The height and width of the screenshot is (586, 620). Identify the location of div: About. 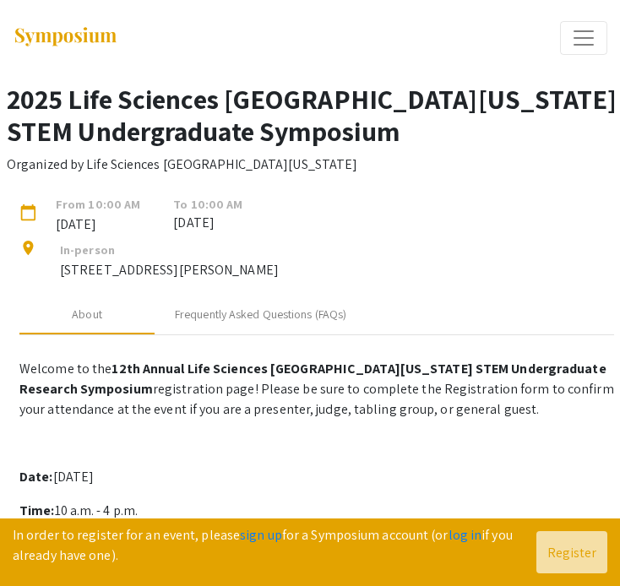
(87, 314).